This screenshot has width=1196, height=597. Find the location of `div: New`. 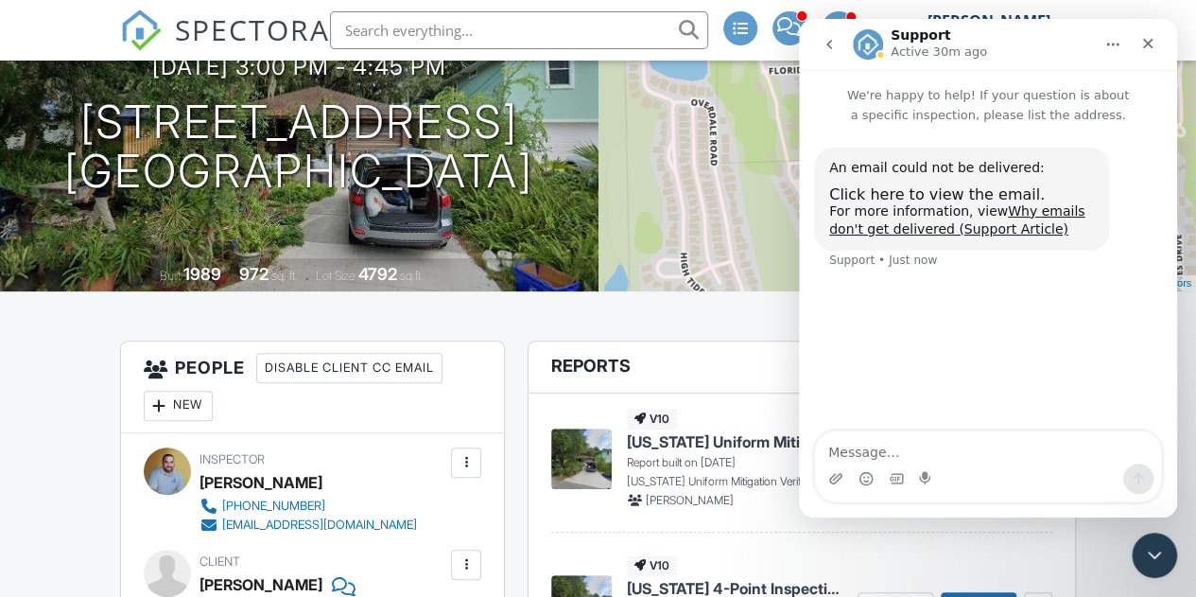

div: New is located at coordinates (178, 406).